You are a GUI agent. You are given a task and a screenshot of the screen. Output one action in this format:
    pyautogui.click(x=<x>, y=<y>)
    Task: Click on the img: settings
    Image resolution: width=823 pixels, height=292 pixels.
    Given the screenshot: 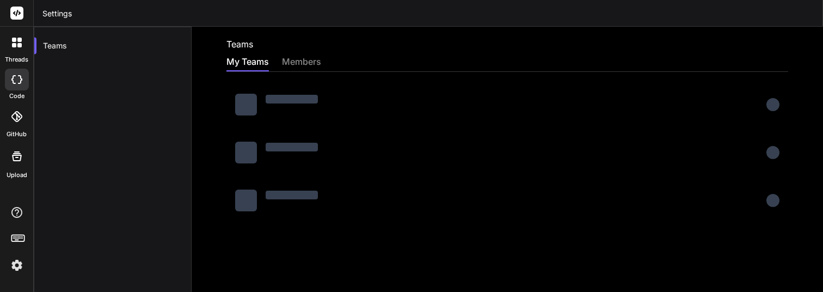 What is the action you would take?
    pyautogui.click(x=17, y=265)
    